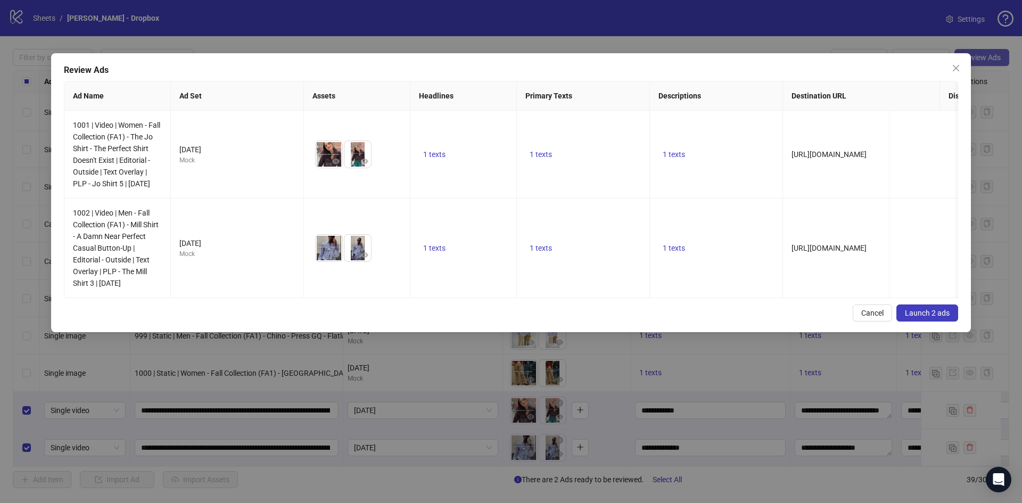 This screenshot has height=503, width=1022. I want to click on th: Descriptions, so click(716, 96).